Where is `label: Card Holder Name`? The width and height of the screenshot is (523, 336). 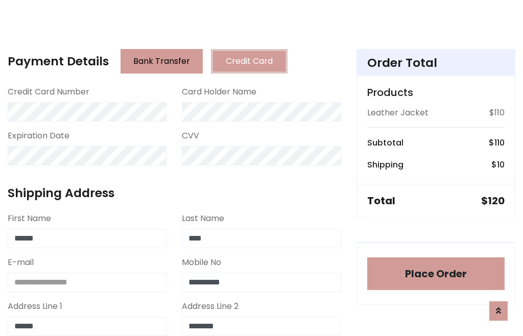 label: Card Holder Name is located at coordinates (219, 92).